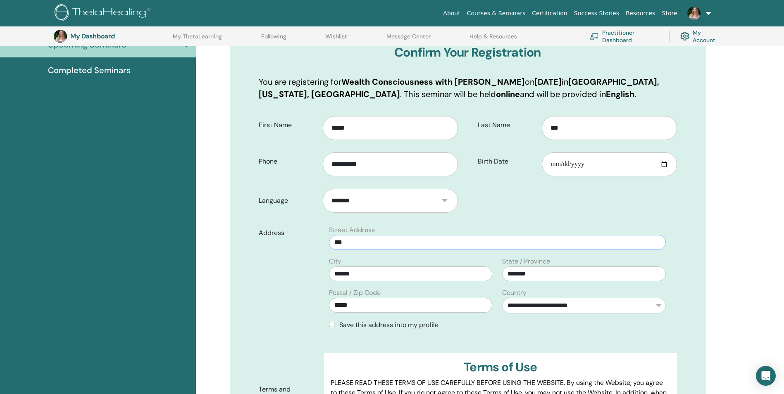  What do you see at coordinates (685, 36) in the screenshot?
I see `img: cog.svg` at bounding box center [685, 36].